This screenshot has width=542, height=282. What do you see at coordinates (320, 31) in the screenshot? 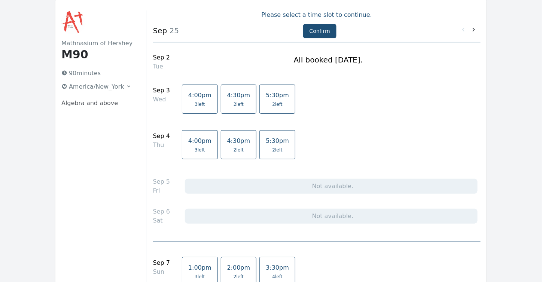
I see `button: Confirm` at bounding box center [320, 31].